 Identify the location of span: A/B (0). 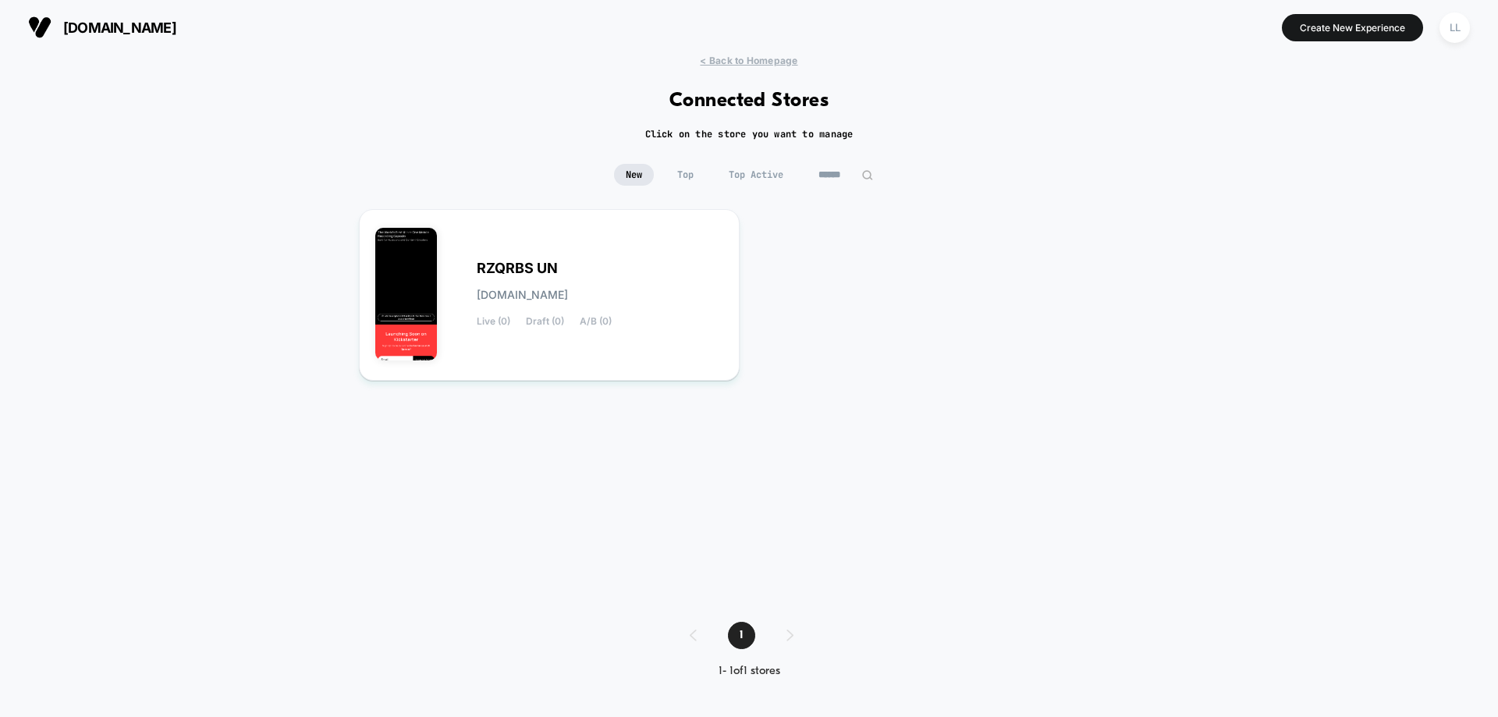
(595, 321).